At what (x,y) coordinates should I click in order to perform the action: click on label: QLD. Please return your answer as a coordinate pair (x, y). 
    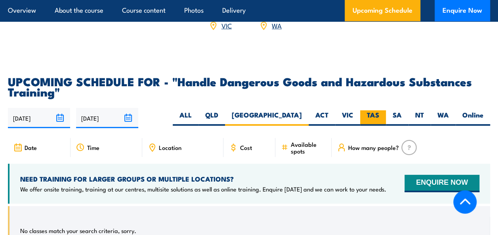
    Looking at the image, I should click on (212, 118).